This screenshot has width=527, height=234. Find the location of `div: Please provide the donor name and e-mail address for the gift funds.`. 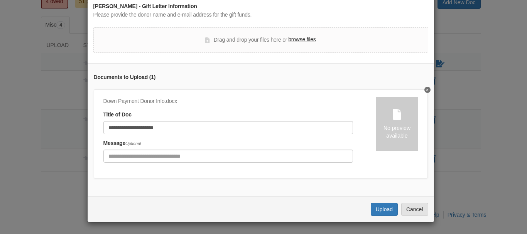

div: Please provide the donor name and e-mail address for the gift funds. is located at coordinates (261, 15).